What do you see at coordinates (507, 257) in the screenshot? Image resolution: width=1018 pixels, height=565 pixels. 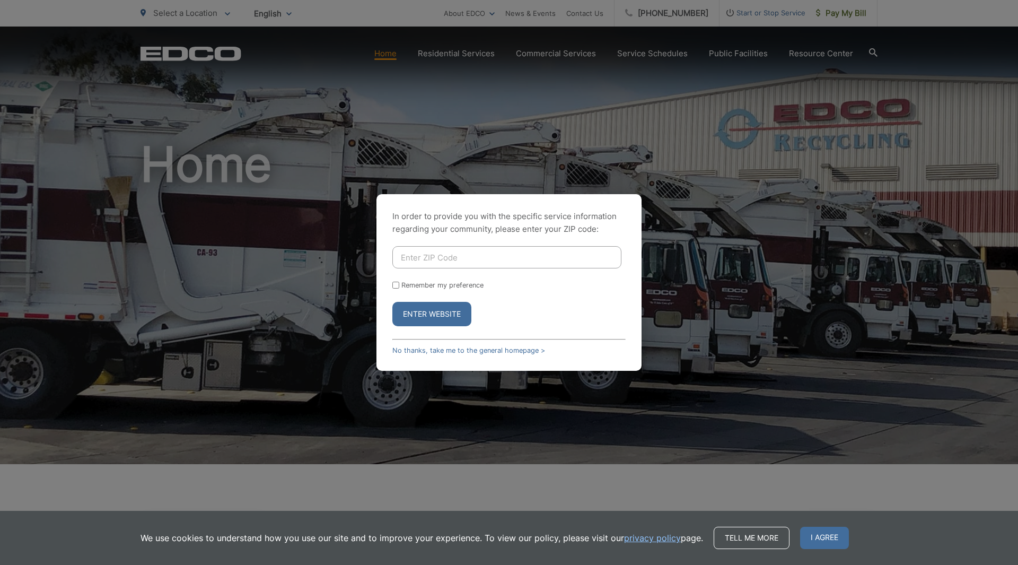 I see `input: Enter ZIP Code` at bounding box center [507, 257].